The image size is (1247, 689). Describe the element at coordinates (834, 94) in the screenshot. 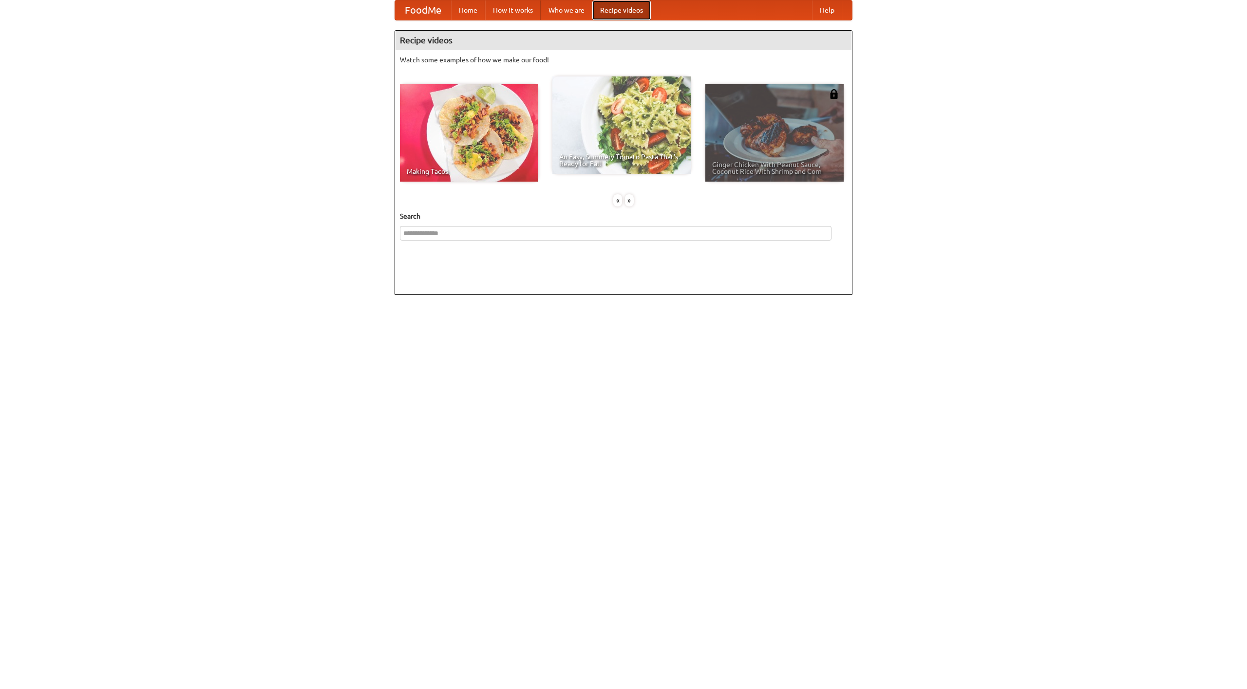

I see `img: 483408.png` at that location.